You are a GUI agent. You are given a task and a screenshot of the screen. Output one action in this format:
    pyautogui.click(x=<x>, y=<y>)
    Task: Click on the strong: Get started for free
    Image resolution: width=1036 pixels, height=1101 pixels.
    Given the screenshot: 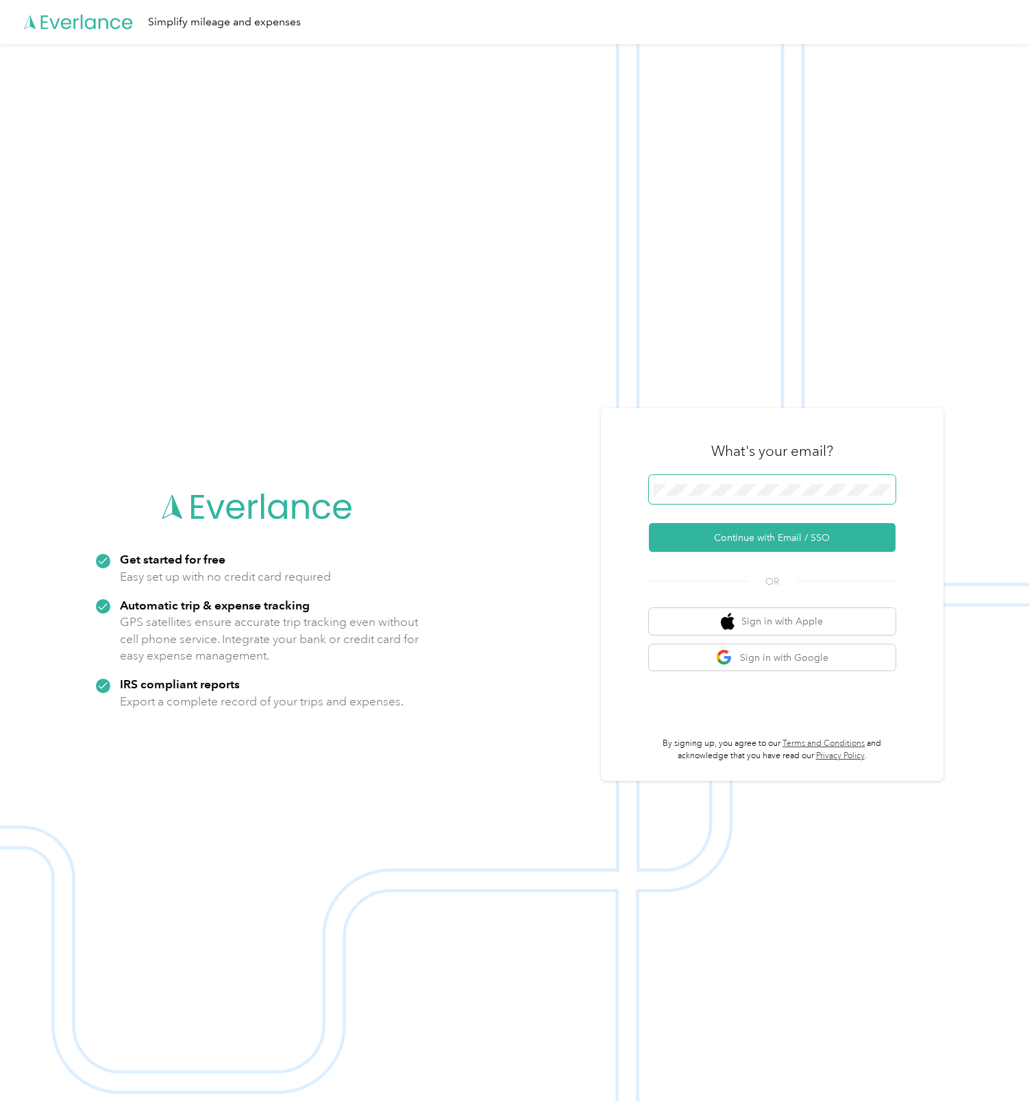 What is the action you would take?
    pyautogui.click(x=173, y=559)
    